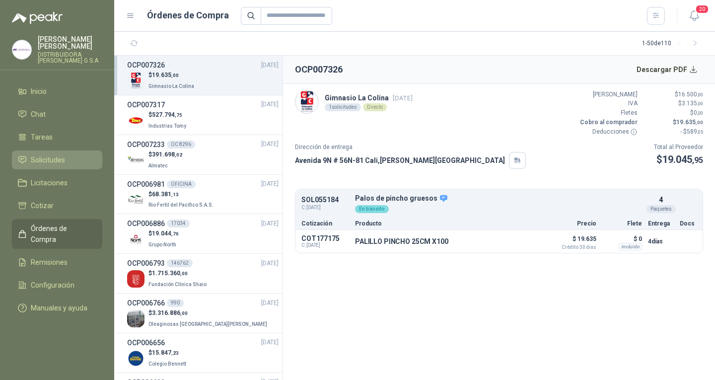 This screenshot has width=715, height=380. I want to click on p: Palos de pincho gruesos, so click(498, 199).